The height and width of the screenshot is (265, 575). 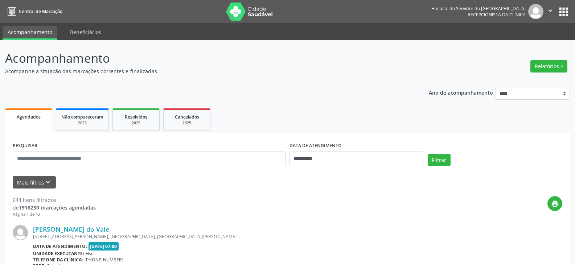 What do you see at coordinates (555, 204) in the screenshot?
I see `i: print` at bounding box center [555, 204].